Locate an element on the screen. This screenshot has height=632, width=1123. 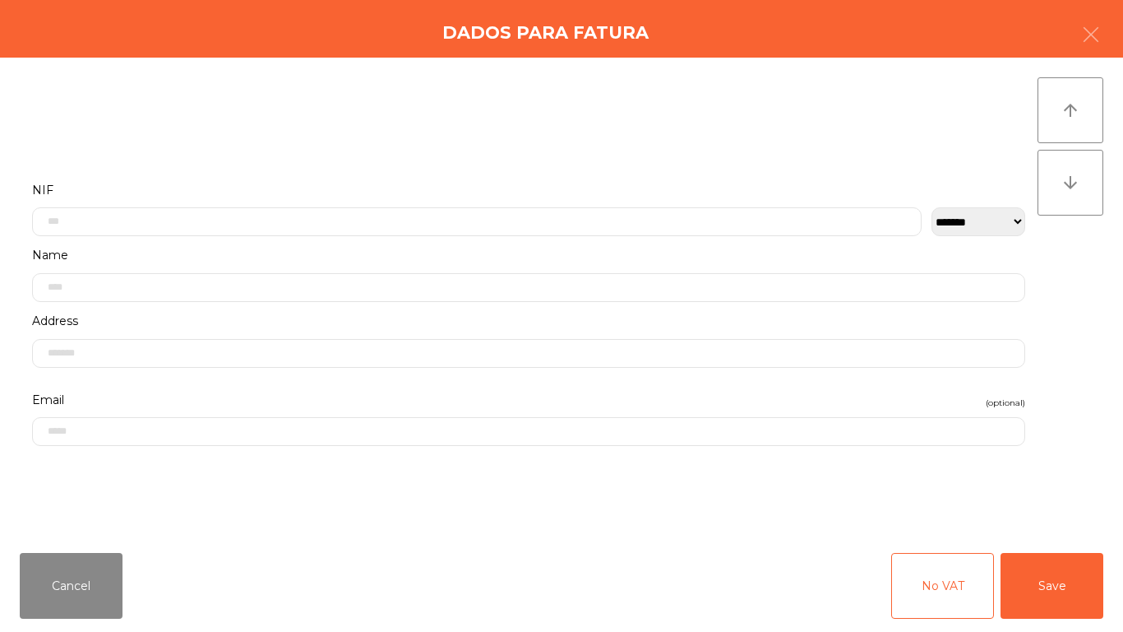
button: No VAT is located at coordinates (942, 586).